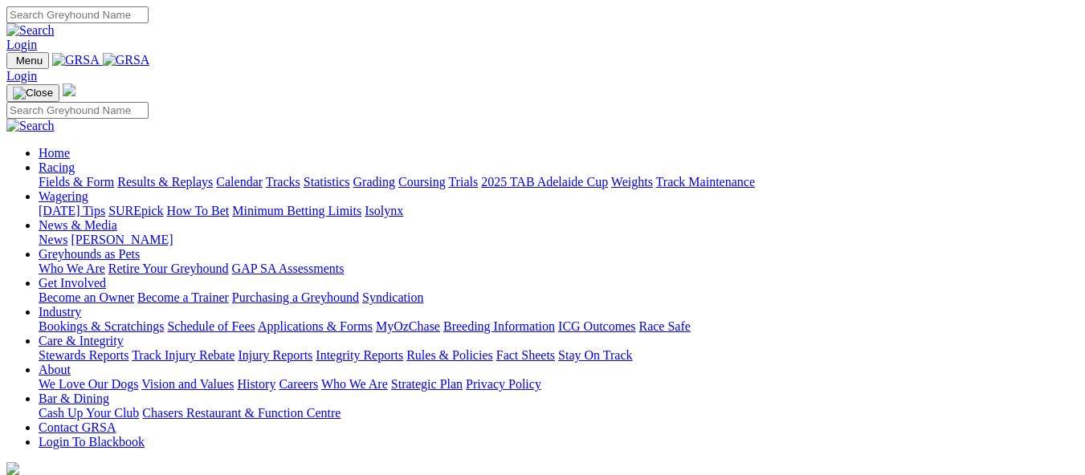  Describe the element at coordinates (169, 268) in the screenshot. I see `a: Retire Your Greyhound` at that location.